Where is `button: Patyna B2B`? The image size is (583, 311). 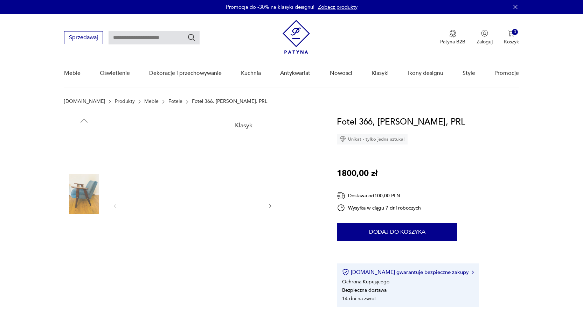 button: Patyna B2B is located at coordinates (453, 37).